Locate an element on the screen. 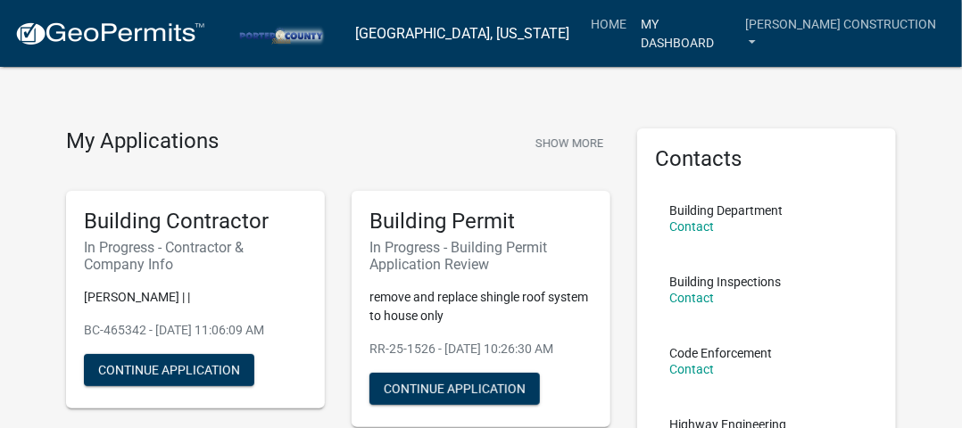  h5: Building Permit is located at coordinates (481, 221).